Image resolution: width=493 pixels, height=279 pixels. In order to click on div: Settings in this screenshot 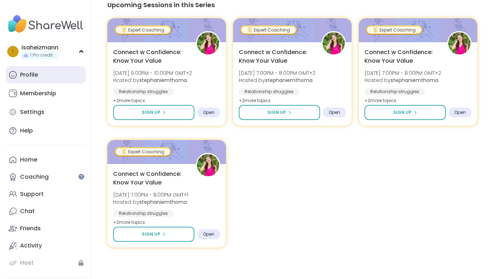, I will do `click(32, 112)`.